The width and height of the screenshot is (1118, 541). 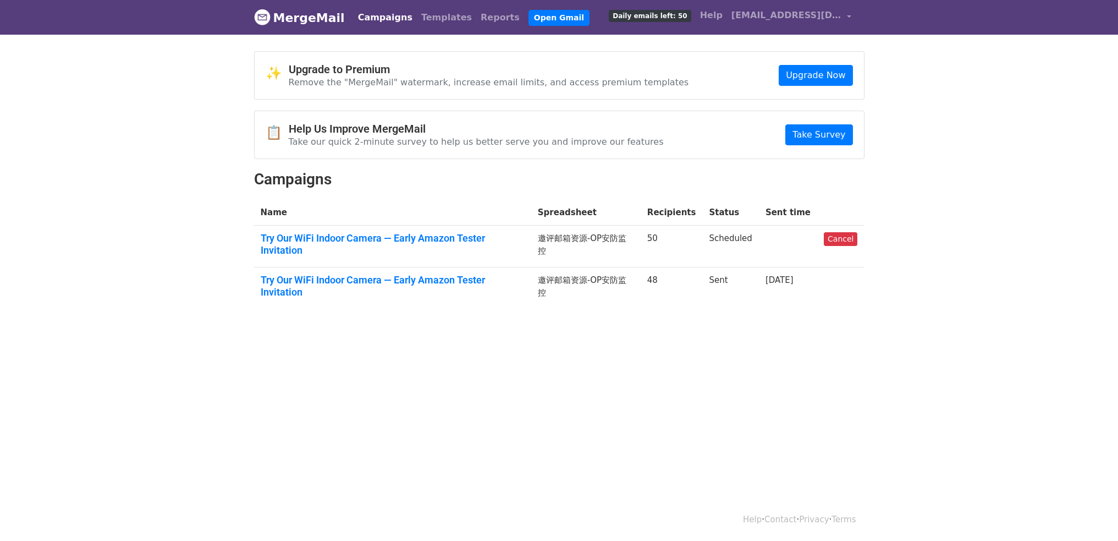 I want to click on a: Contact, so click(x=780, y=519).